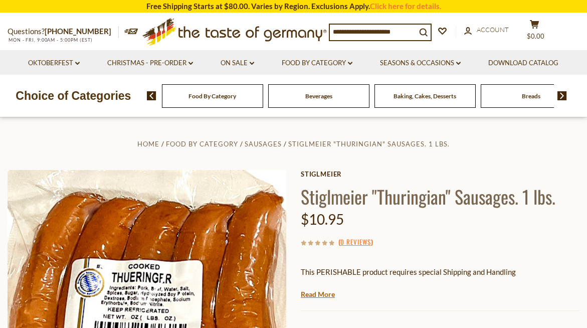 The width and height of the screenshot is (587, 328). I want to click on a: 0 Reviews, so click(355, 242).